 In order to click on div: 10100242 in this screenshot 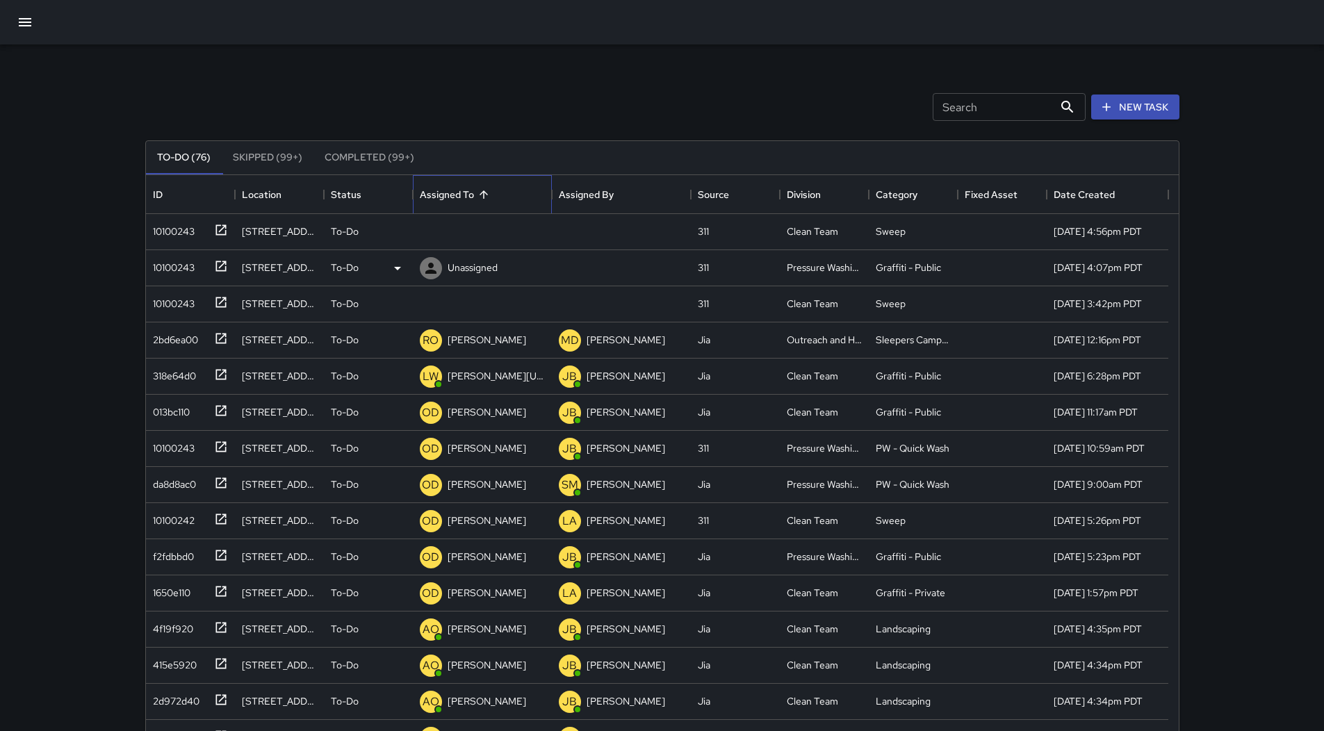, I will do `click(171, 518)`.